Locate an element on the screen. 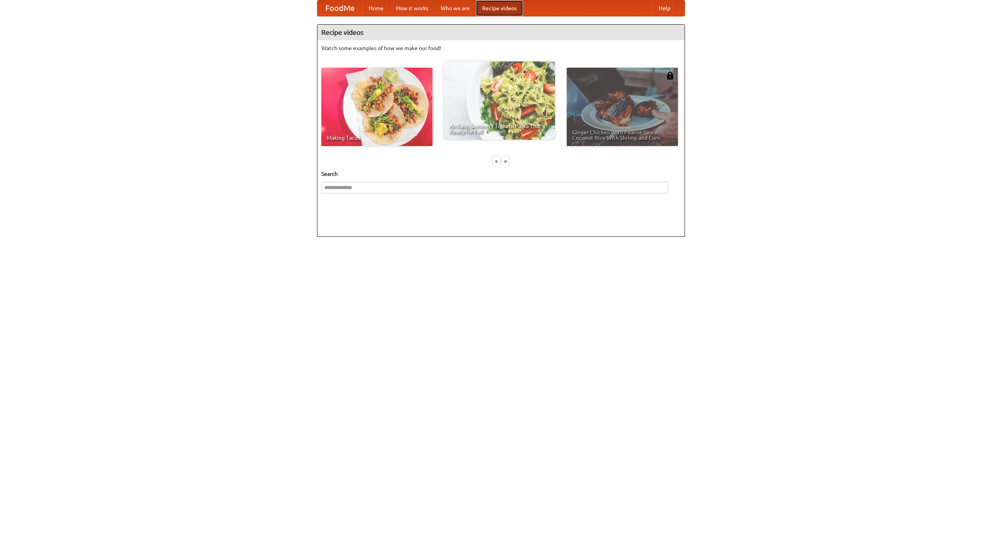  span: Making Tacos is located at coordinates (377, 138).